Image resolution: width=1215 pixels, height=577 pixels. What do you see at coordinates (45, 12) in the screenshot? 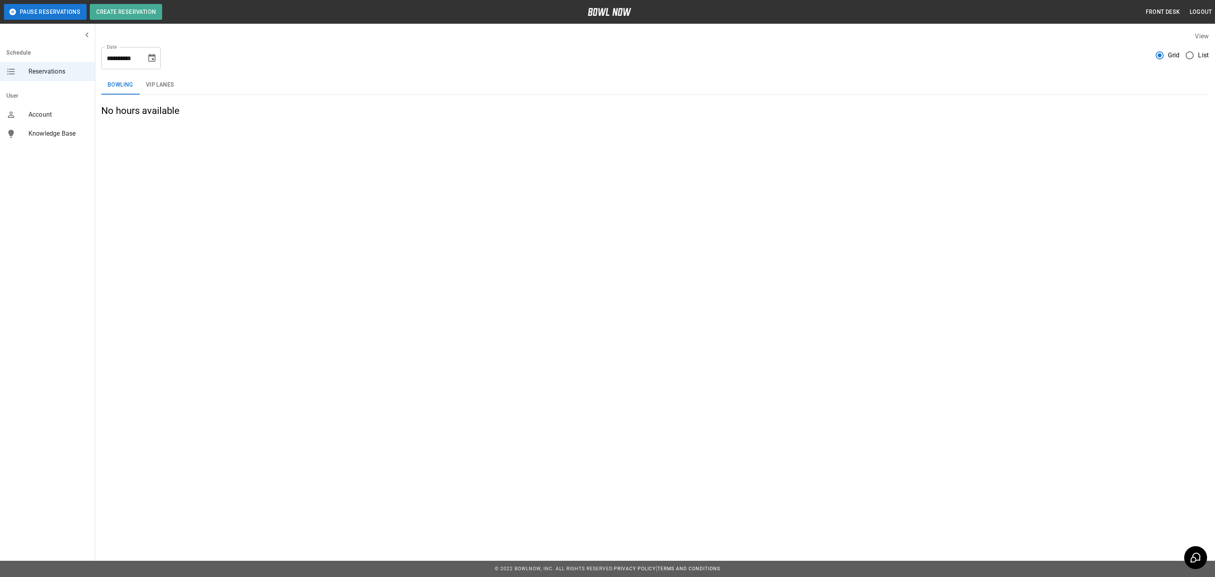
I see `button: Pause Reservations` at bounding box center [45, 12].